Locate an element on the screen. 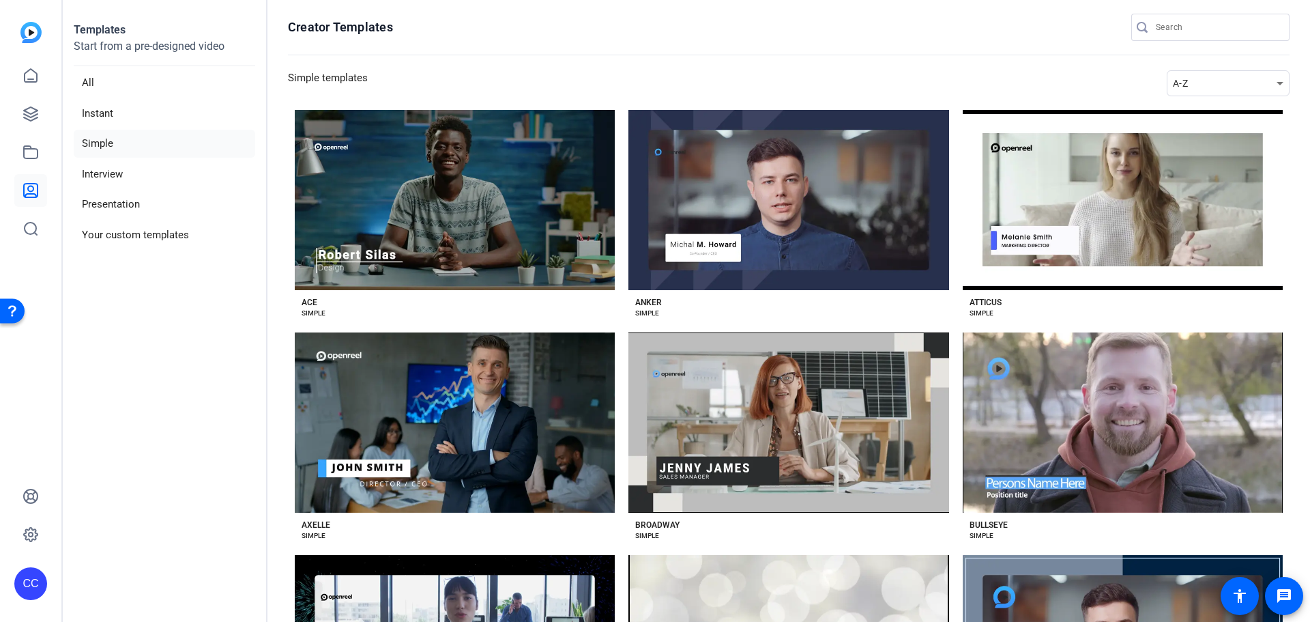  strong: Templates is located at coordinates (100, 29).